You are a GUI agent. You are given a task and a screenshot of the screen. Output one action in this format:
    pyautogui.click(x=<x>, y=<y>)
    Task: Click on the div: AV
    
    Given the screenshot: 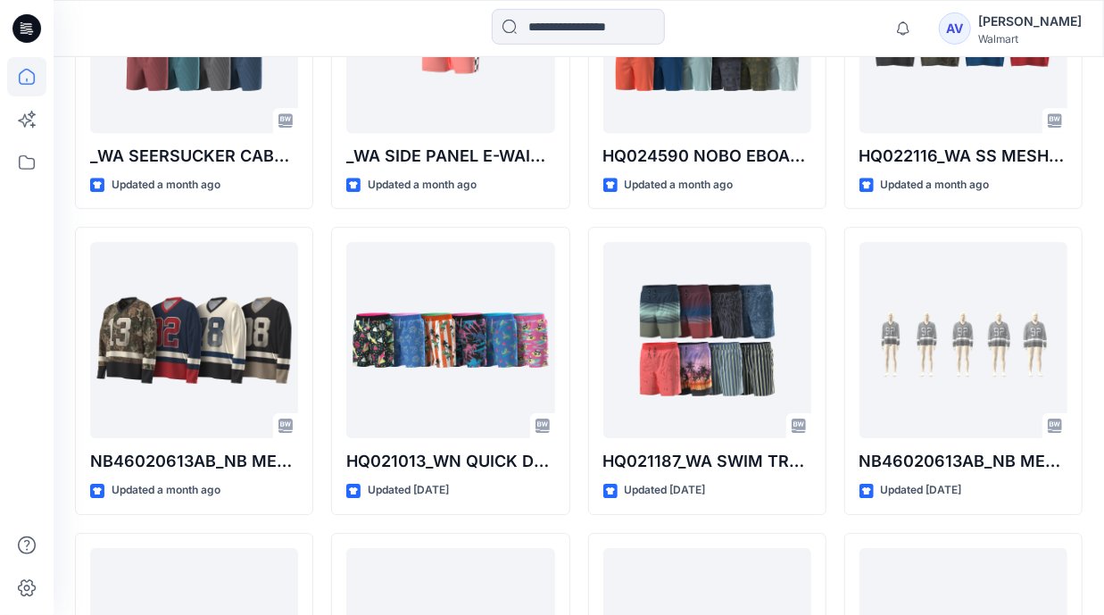 What is the action you would take?
    pyautogui.click(x=955, y=29)
    